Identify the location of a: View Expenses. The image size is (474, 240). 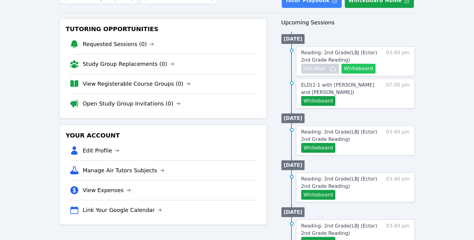
(107, 190).